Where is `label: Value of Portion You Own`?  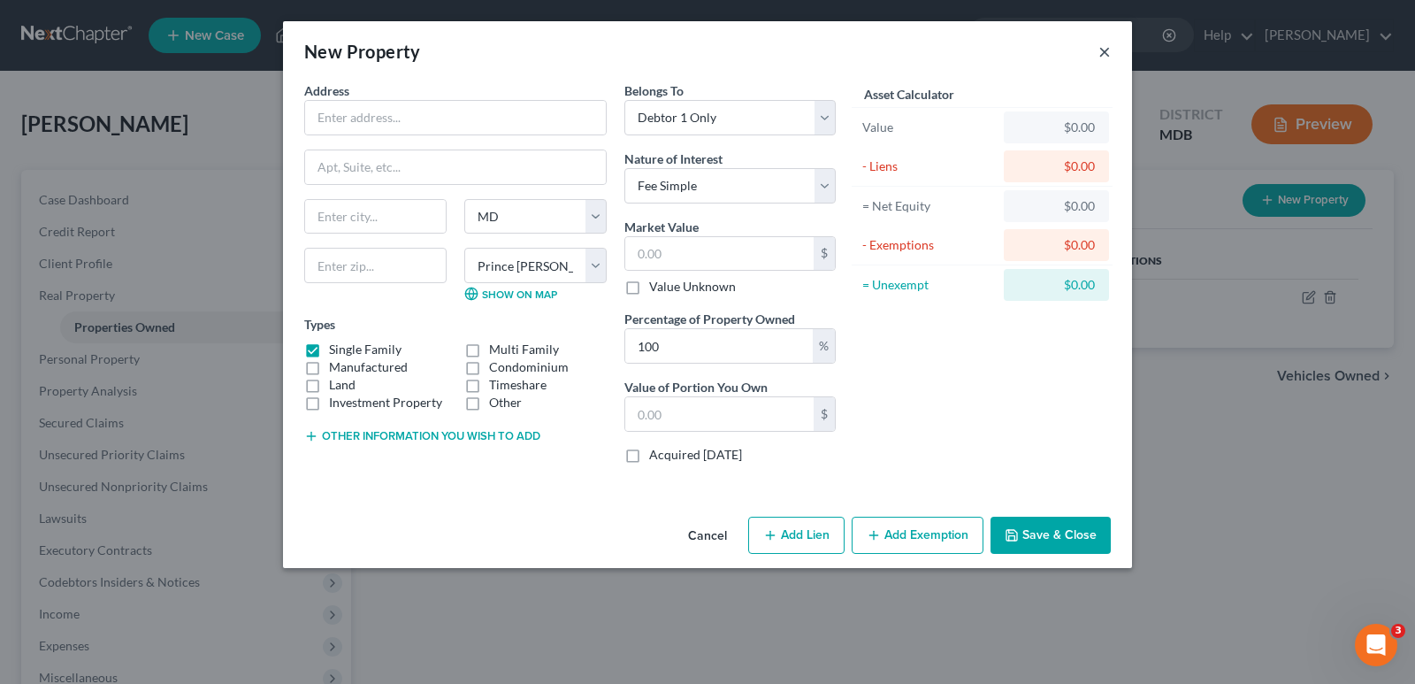
label: Value of Portion You Own is located at coordinates (696, 386).